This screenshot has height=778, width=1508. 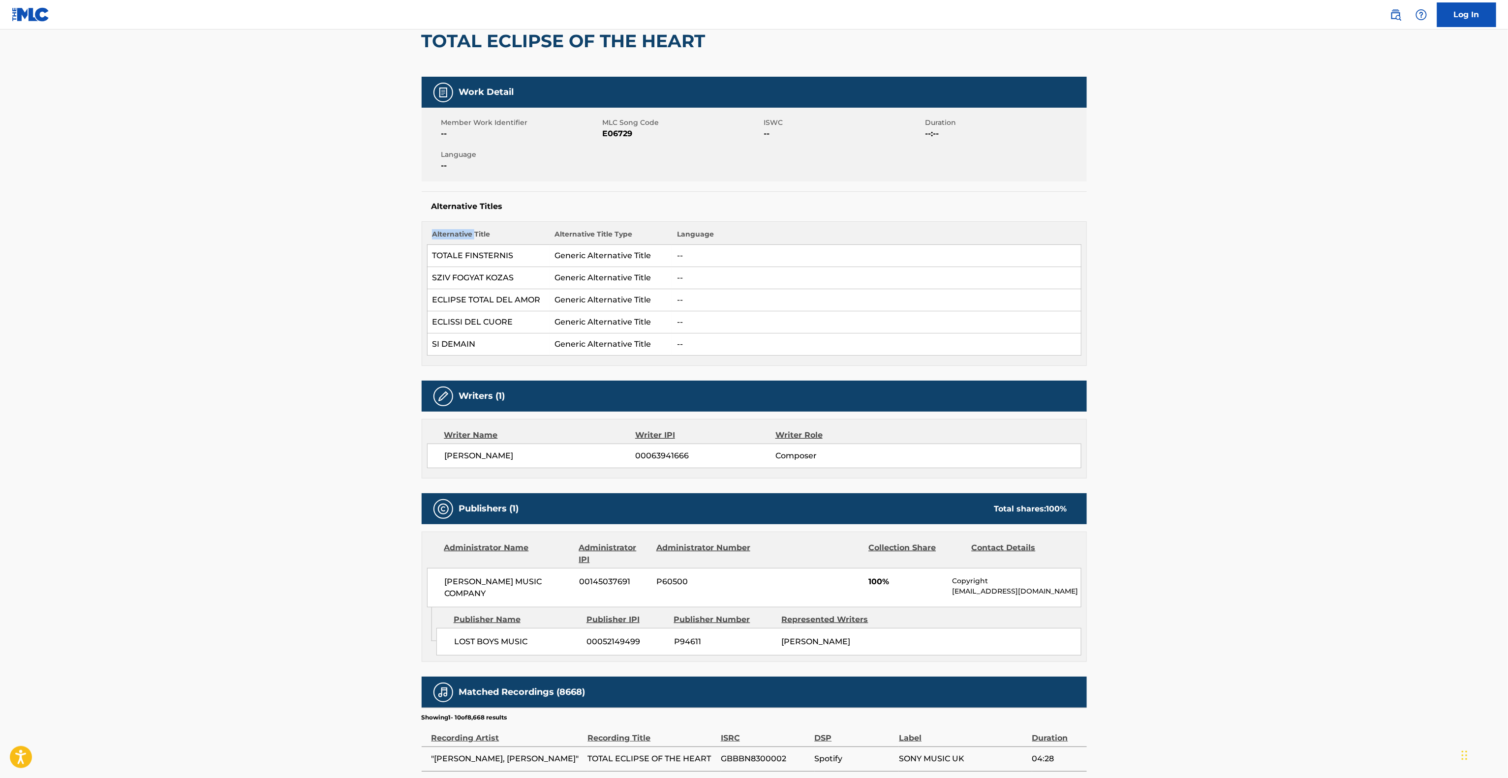 What do you see at coordinates (443, 509) in the screenshot?
I see `img: Publishers` at bounding box center [443, 509].